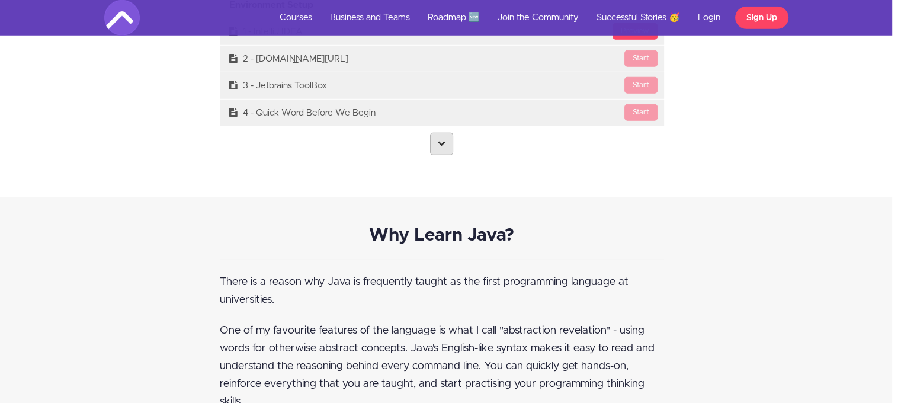 The image size is (901, 403). Describe the element at coordinates (762, 18) in the screenshot. I see `a: Sign Up` at that location.